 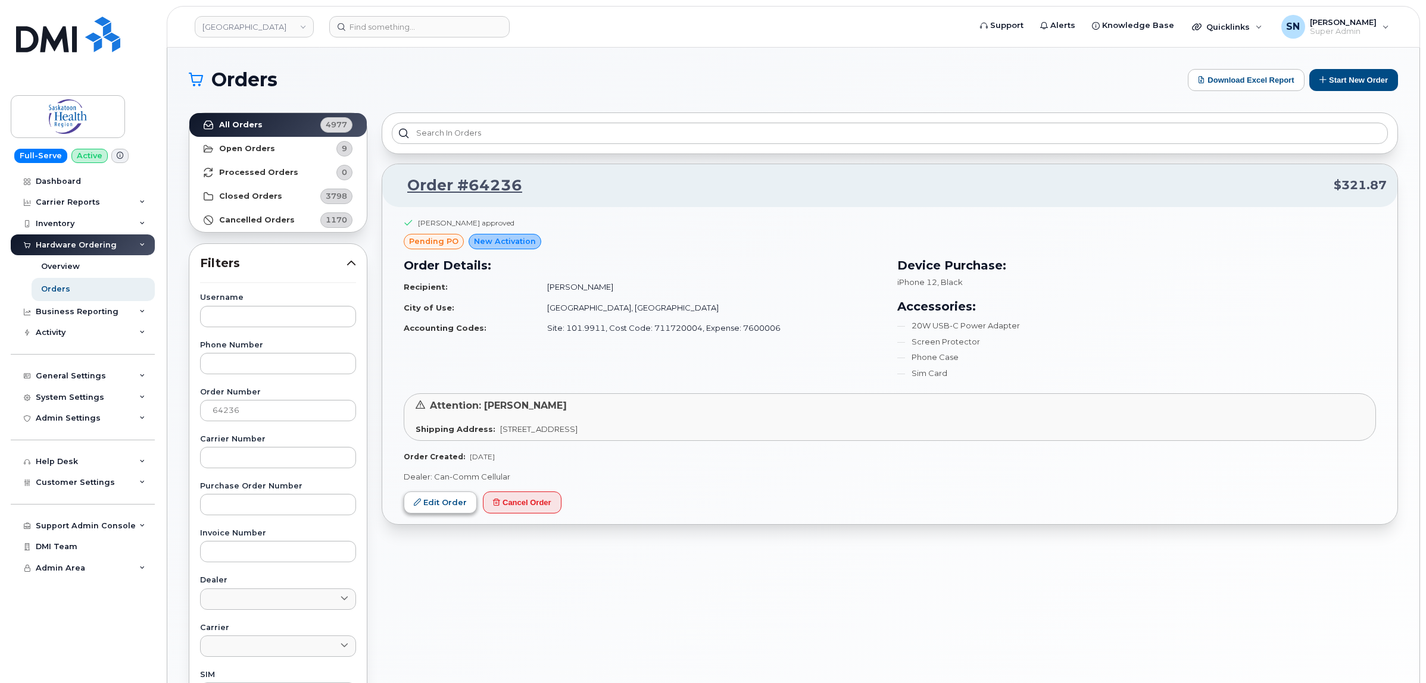 I want to click on h3: Device Purchase:, so click(x=1136, y=265).